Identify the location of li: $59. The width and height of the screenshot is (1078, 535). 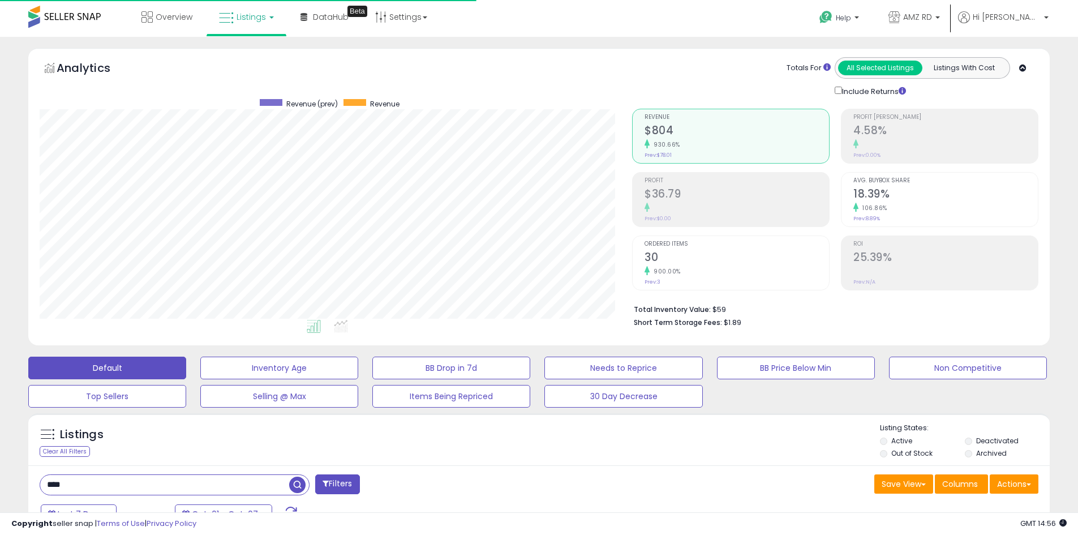
(831, 308).